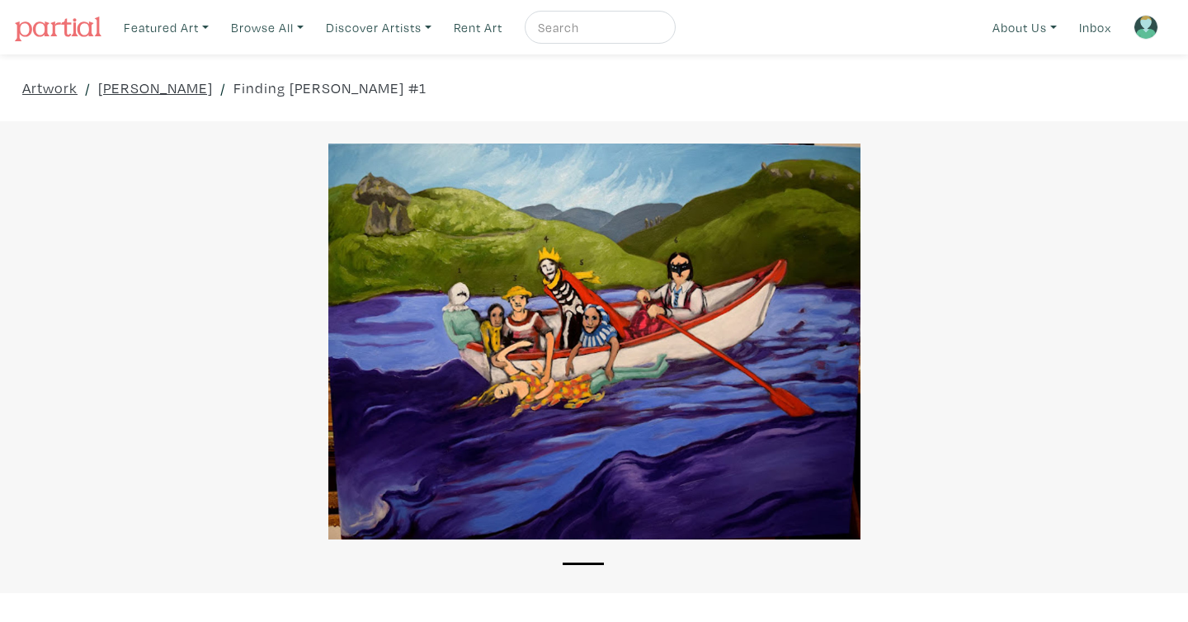  What do you see at coordinates (1094, 27) in the screenshot?
I see `a: Inbox` at bounding box center [1094, 27].